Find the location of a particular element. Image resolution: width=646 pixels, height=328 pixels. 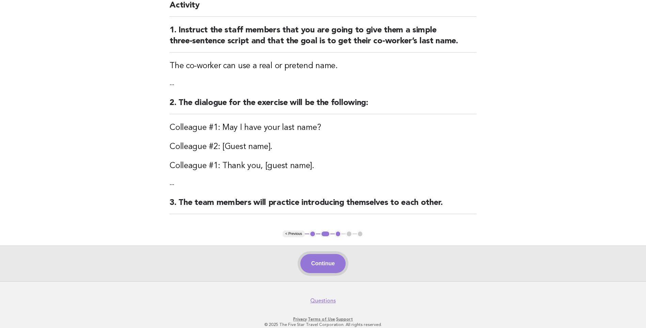

a: Privacy is located at coordinates (300, 319).